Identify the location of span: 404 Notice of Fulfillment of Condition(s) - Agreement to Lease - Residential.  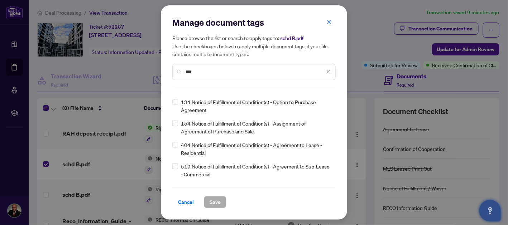
(256, 149).